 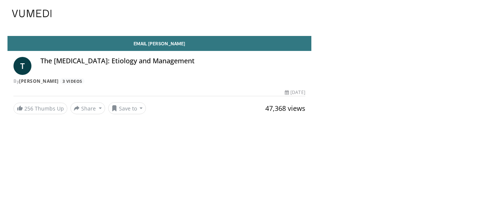 What do you see at coordinates (160, 81) in the screenshot?
I see `div: By` at bounding box center [160, 81].